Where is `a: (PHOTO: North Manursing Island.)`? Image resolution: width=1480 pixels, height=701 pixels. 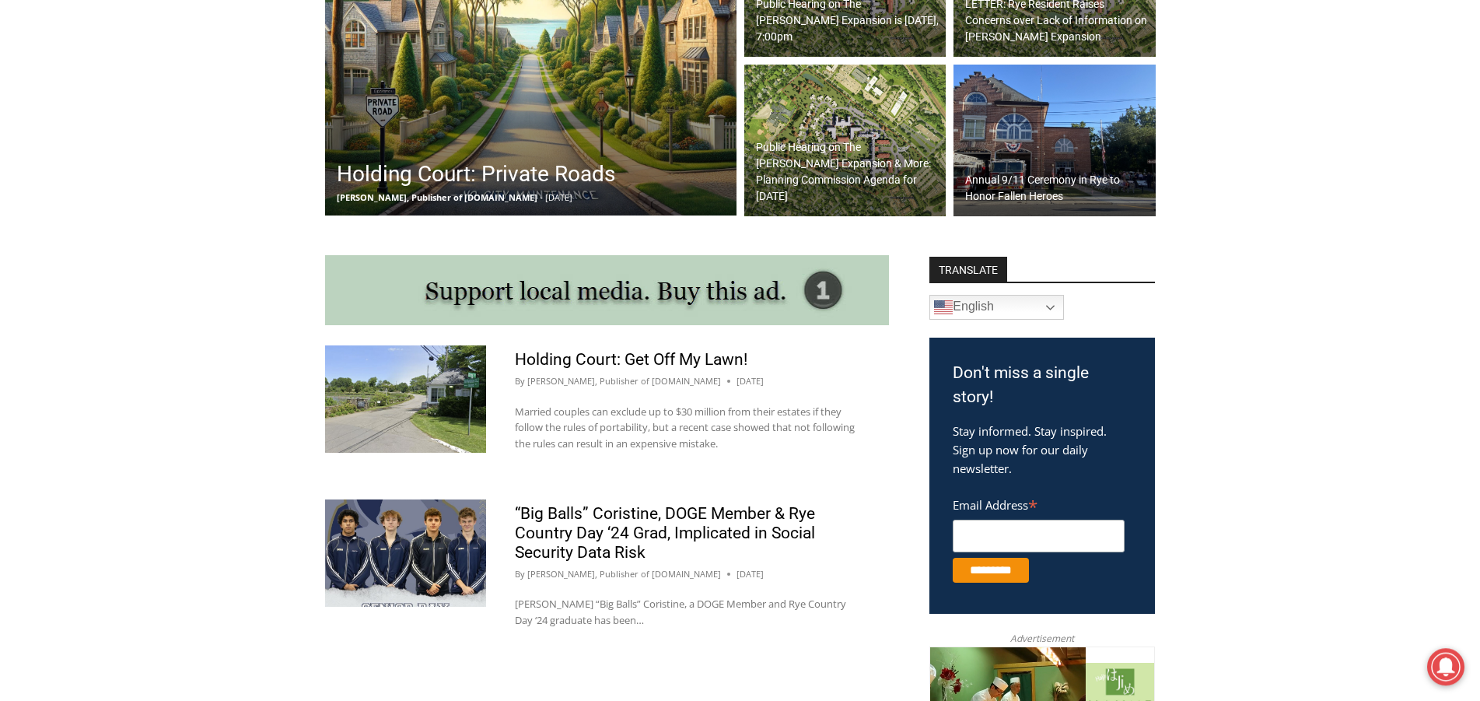
a: (PHOTO: North Manursing Island.) is located at coordinates (405, 399).